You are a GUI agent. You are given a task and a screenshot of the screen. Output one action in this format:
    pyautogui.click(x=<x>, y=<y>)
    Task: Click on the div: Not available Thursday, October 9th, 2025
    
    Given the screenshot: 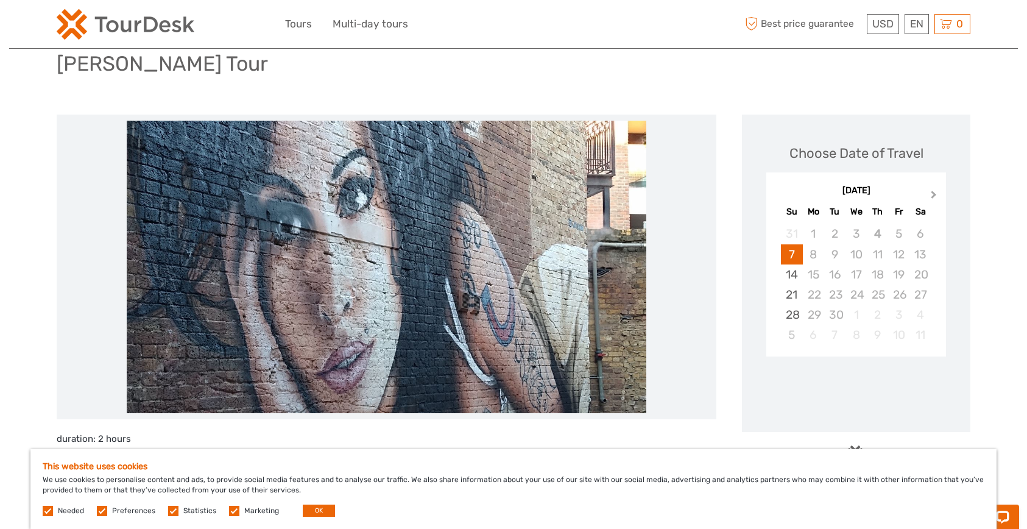 What is the action you would take?
    pyautogui.click(x=877, y=334)
    